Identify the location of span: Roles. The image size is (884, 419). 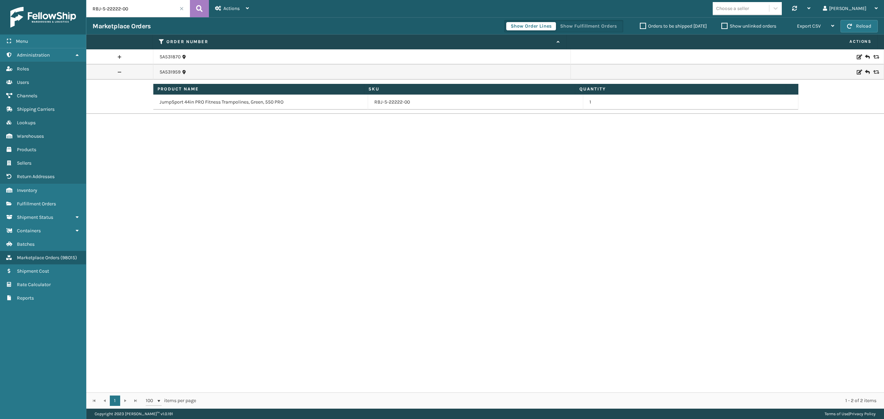
(23, 69).